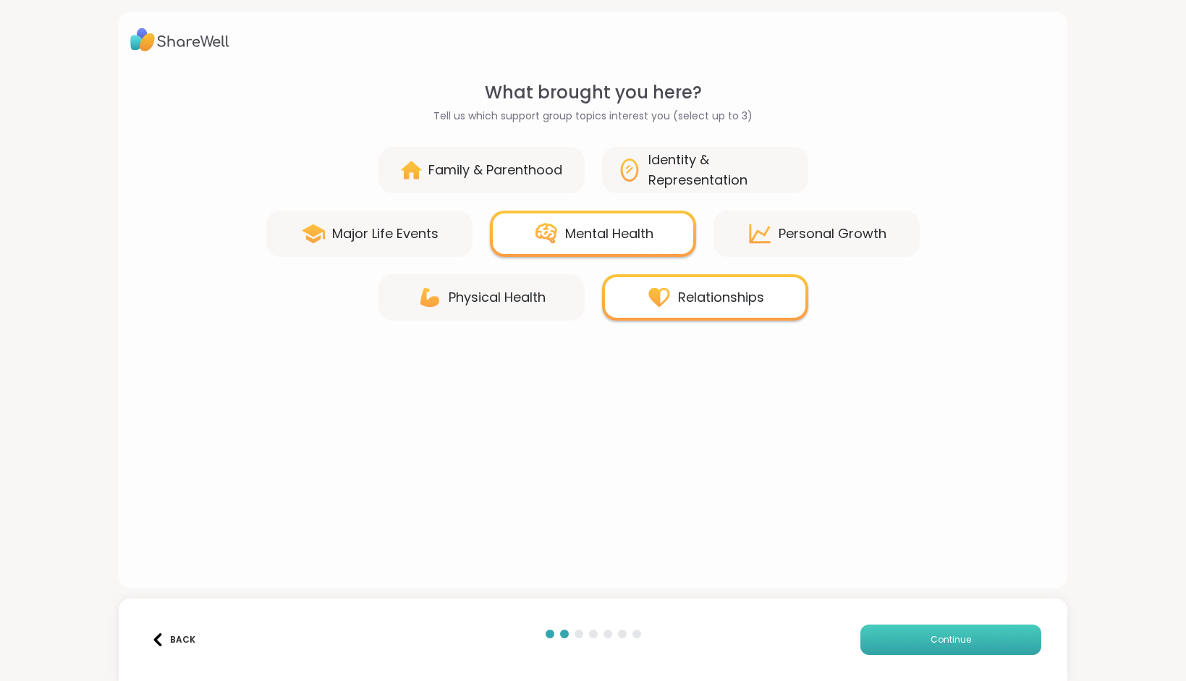 The image size is (1186, 681). Describe the element at coordinates (951, 640) in the screenshot. I see `span: Continue` at that location.